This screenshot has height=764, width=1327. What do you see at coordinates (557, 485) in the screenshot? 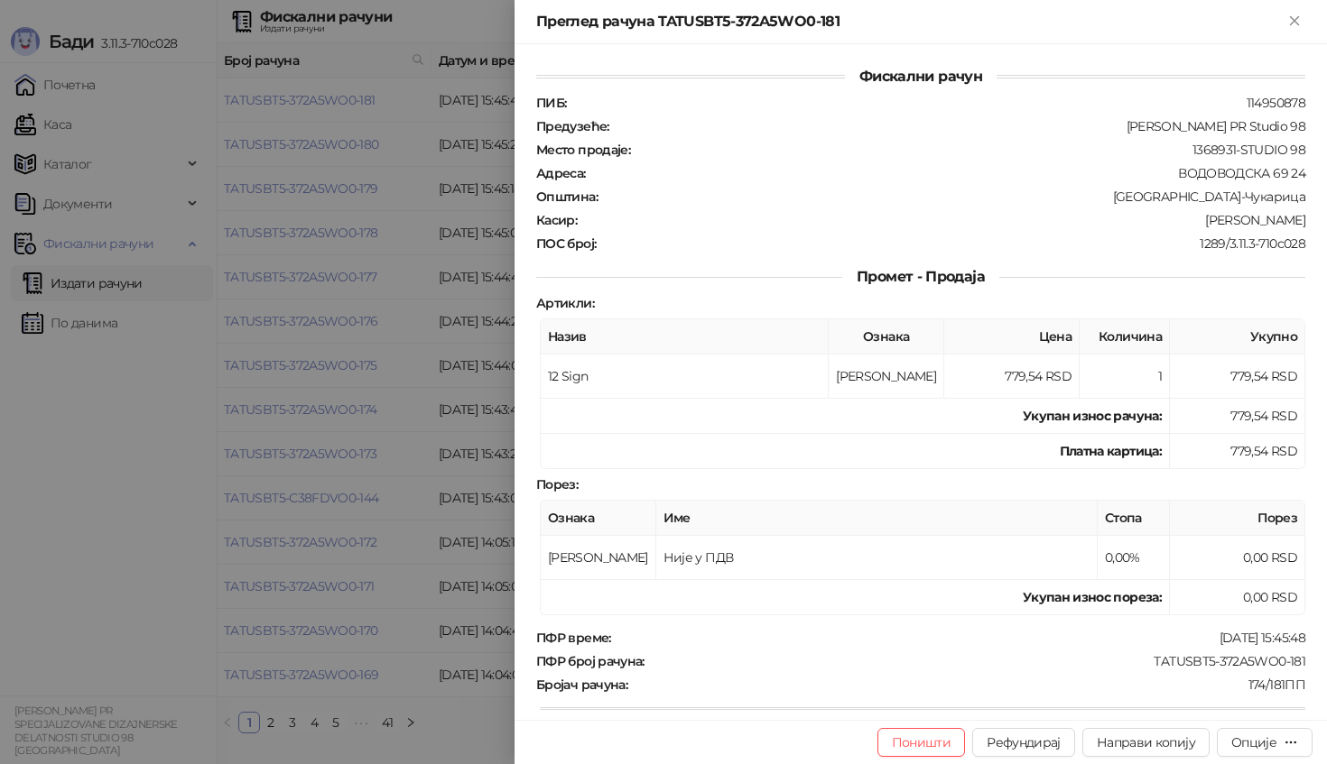
I see `strong: Порез :` at bounding box center [557, 485].